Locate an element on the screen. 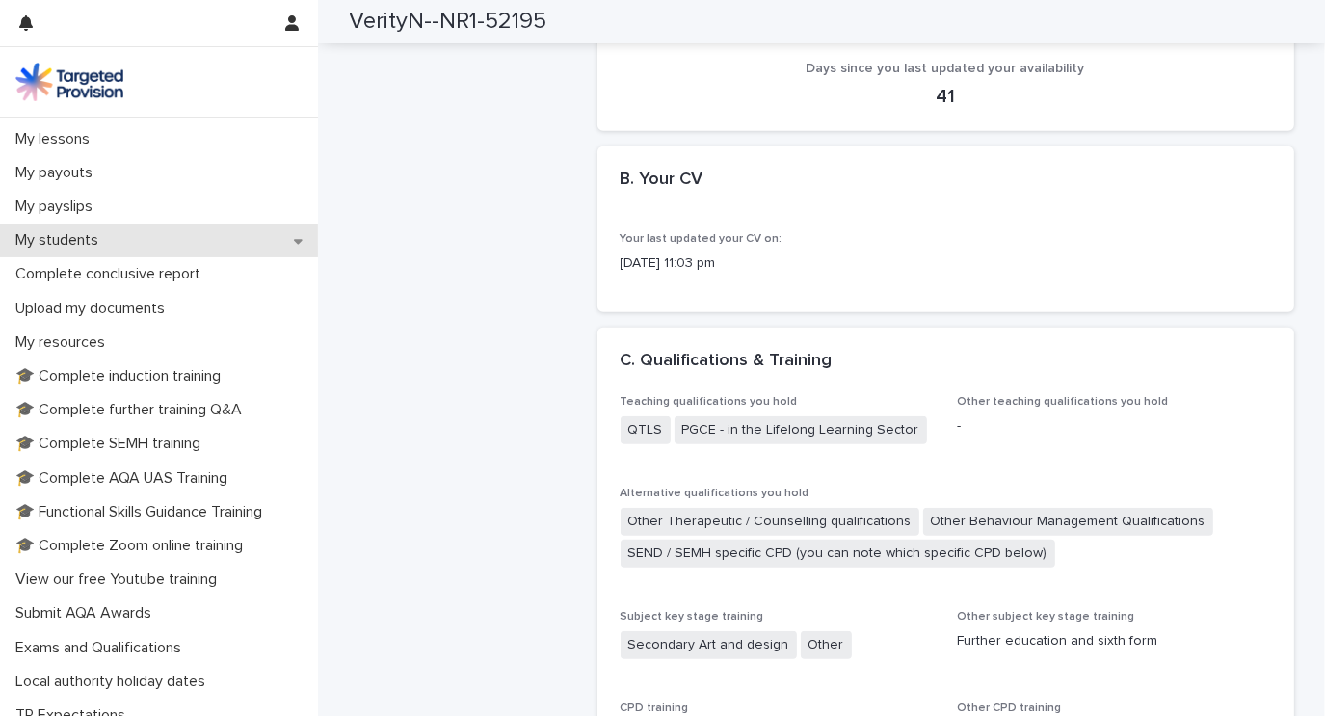  span: Other is located at coordinates (826, 645).